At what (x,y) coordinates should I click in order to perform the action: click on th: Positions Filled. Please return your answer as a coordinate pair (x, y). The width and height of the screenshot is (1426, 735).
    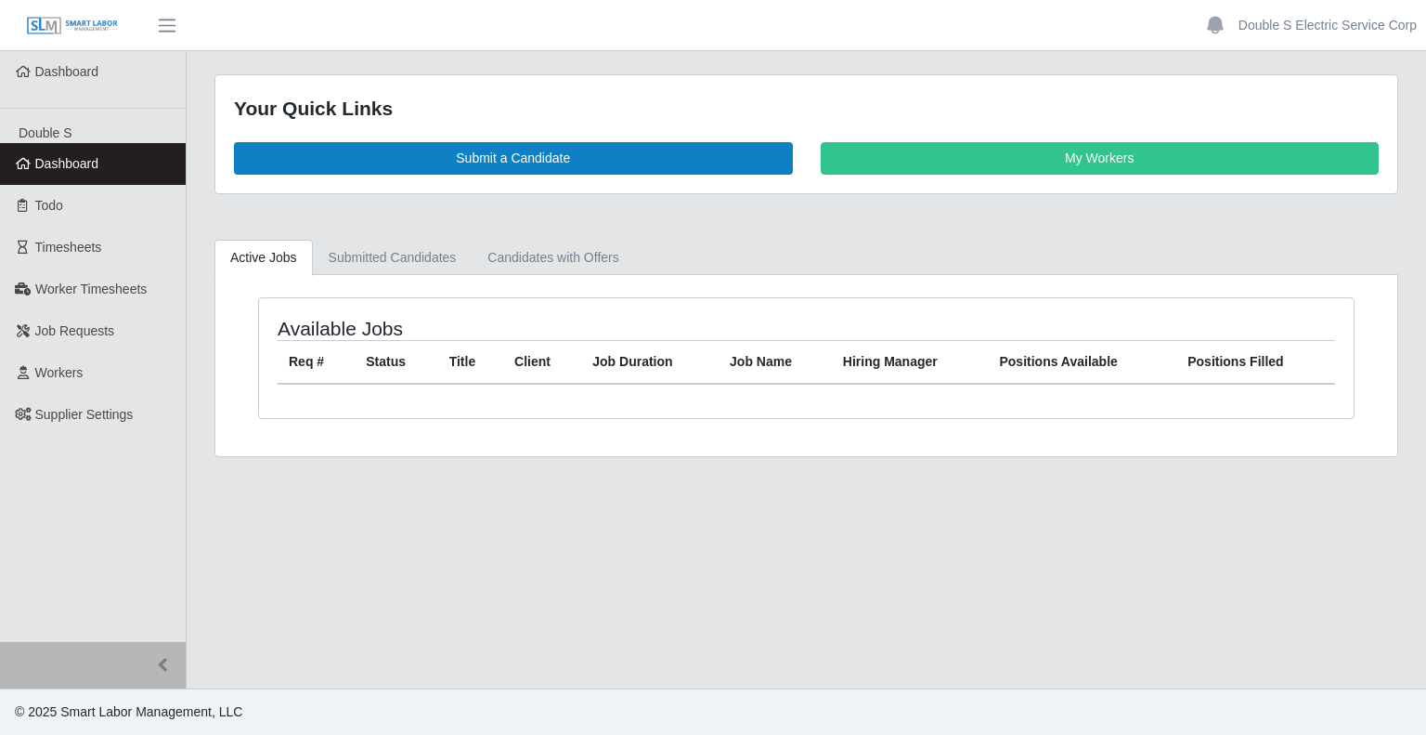
    Looking at the image, I should click on (1256, 361).